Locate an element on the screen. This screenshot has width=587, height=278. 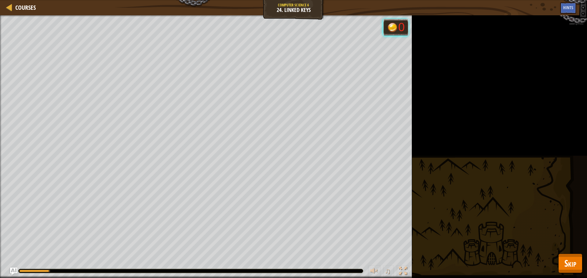
button: Toggle fullscreen is located at coordinates (403, 271).